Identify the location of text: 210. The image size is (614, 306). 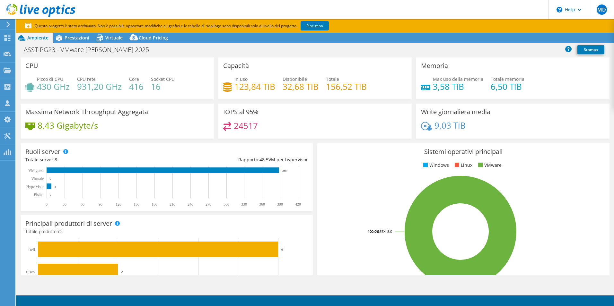
(172, 204).